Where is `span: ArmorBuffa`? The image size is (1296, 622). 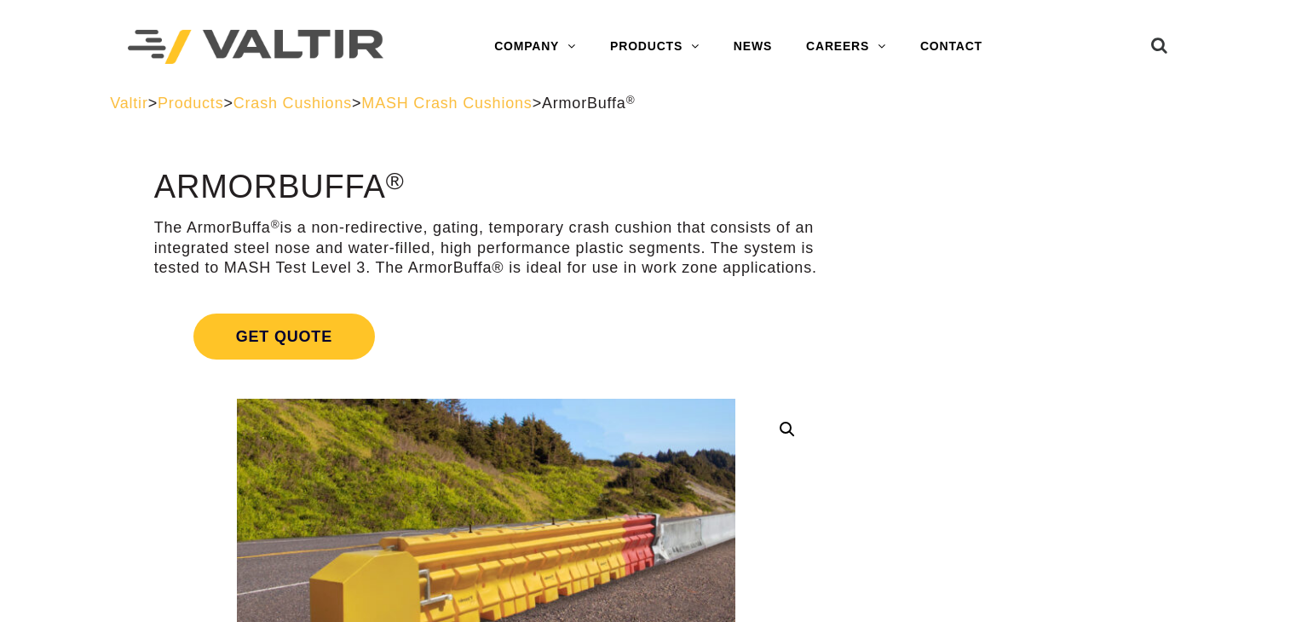 span: ArmorBuffa is located at coordinates (588, 103).